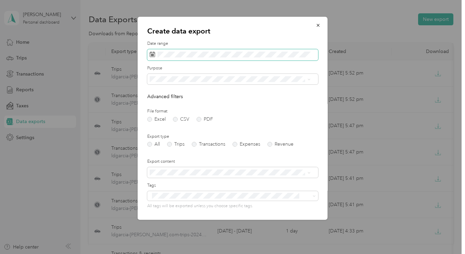 The image size is (465, 254). What do you see at coordinates (205, 119) in the screenshot?
I see `label: PDF` at bounding box center [205, 119].